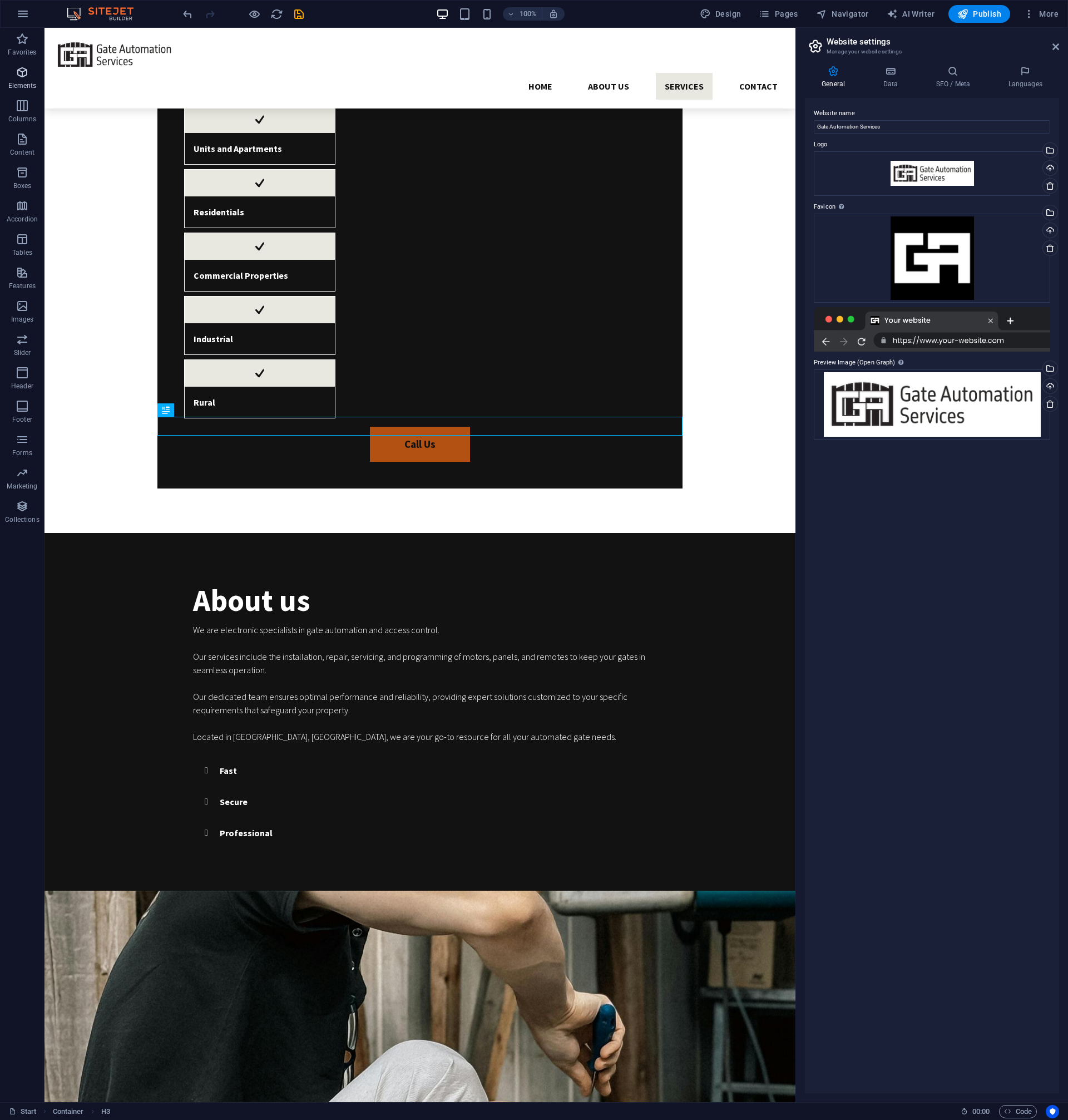 This screenshot has height=1120, width=1068. I want to click on h4: Languages, so click(1025, 77).